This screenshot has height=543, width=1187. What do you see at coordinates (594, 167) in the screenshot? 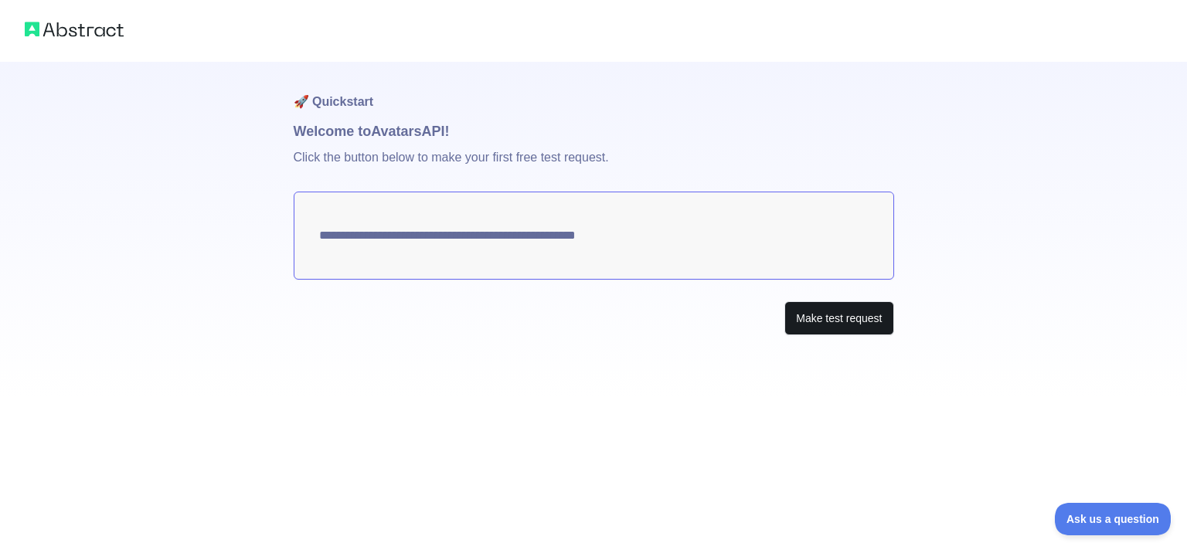
I see `p: Click the button below to make your first free test request.` at bounding box center [594, 167].